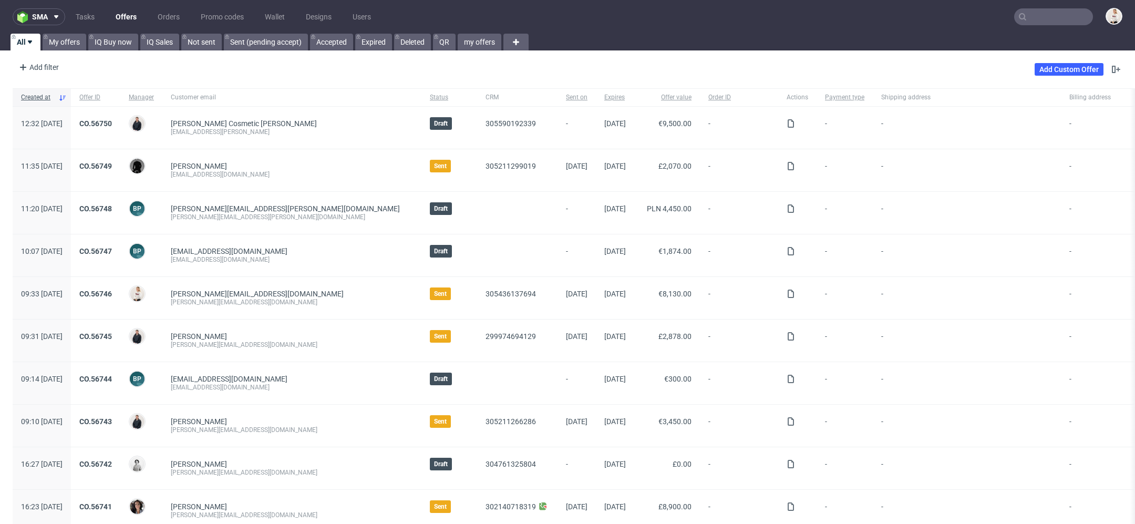  What do you see at coordinates (141, 97) in the screenshot?
I see `span: Manager` at bounding box center [141, 97].